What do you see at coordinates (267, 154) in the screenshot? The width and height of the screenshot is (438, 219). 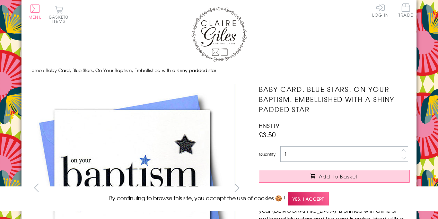 I see `label: Quantity` at bounding box center [267, 154].